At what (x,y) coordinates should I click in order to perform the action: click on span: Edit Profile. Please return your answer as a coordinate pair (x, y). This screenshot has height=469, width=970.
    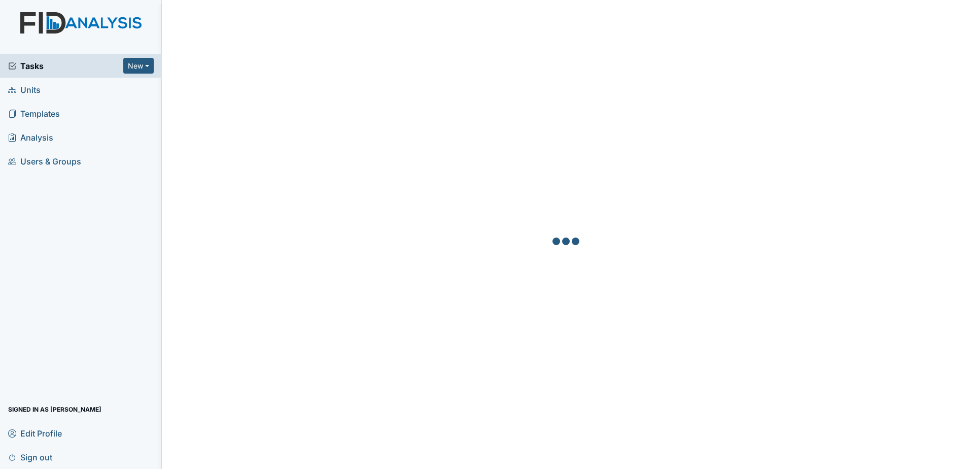
    Looking at the image, I should click on (35, 433).